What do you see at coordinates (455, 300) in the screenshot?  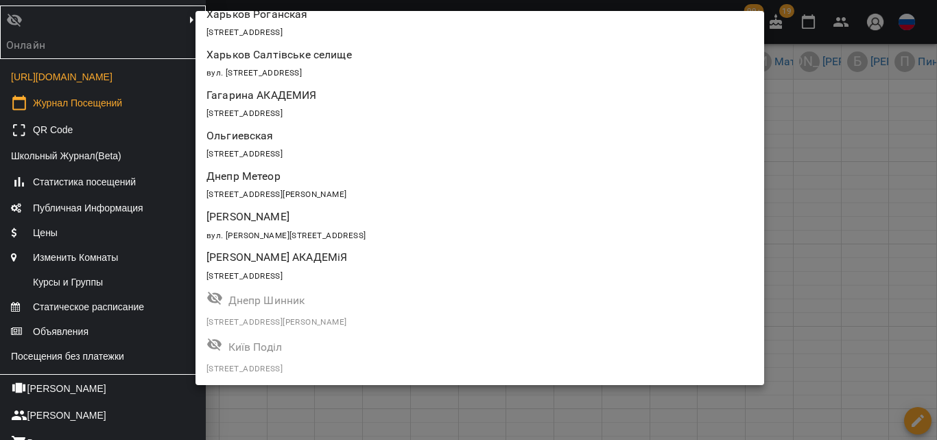 I see `p: Днепр Шинник` at bounding box center [455, 300].